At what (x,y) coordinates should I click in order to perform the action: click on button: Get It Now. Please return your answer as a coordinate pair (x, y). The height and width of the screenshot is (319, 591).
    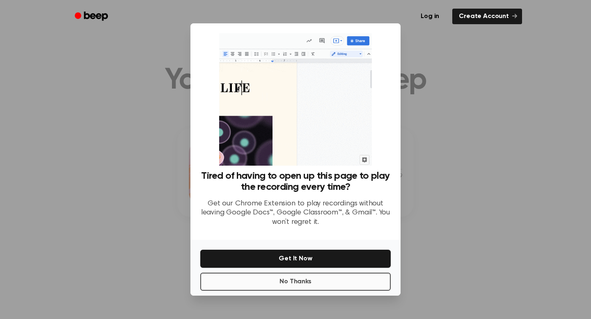
    Looking at the image, I should click on (295, 259).